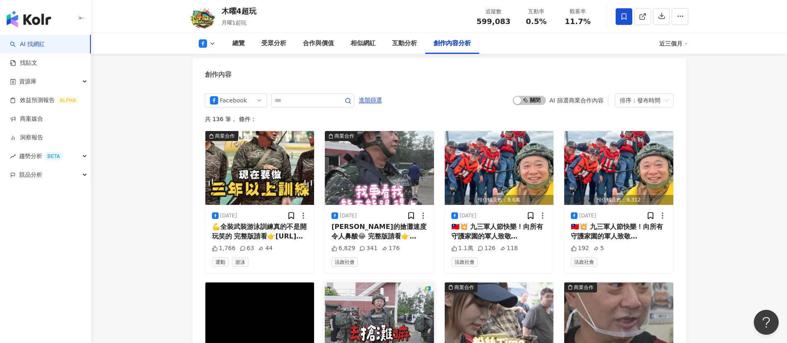 The height and width of the screenshot is (343, 787). Describe the element at coordinates (499, 200) in the screenshot. I see `div: 預估觸及數：9.6萬` at that location.